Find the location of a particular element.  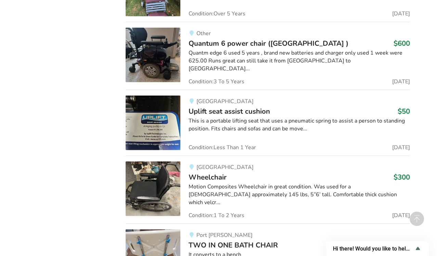

span: TWO IN ONE BATH CHAIR is located at coordinates (233, 246).